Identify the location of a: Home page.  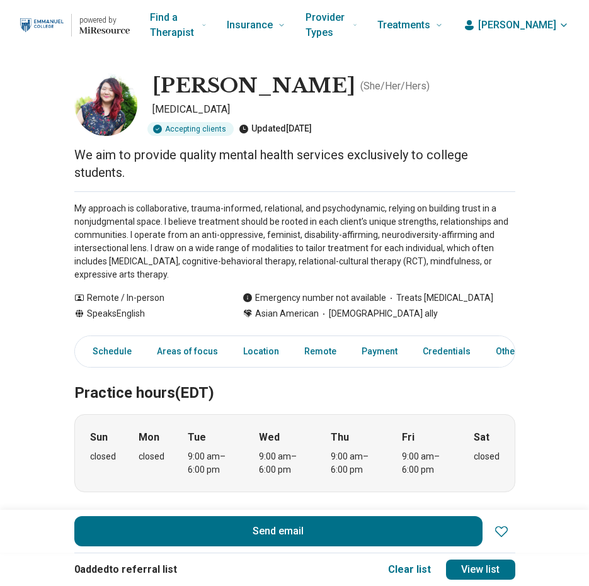
(75, 25).